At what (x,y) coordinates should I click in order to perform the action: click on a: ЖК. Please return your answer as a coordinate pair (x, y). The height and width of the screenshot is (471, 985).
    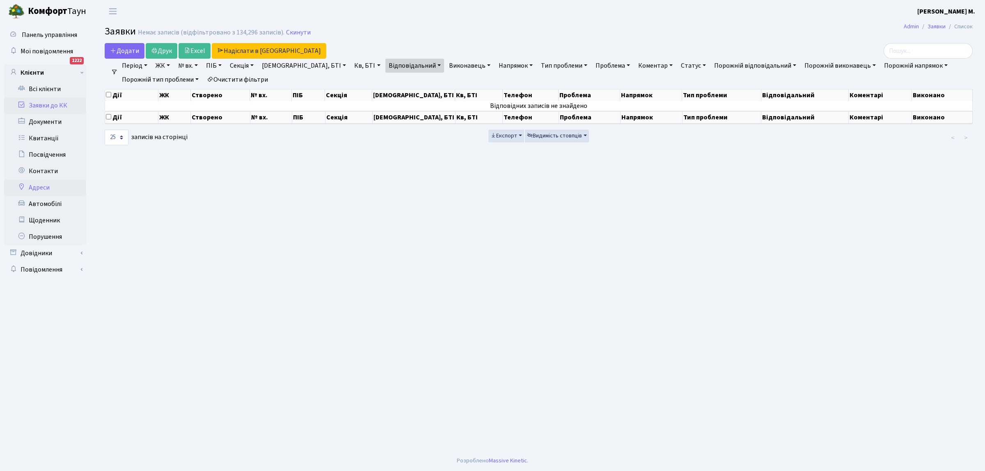
    Looking at the image, I should click on (163, 66).